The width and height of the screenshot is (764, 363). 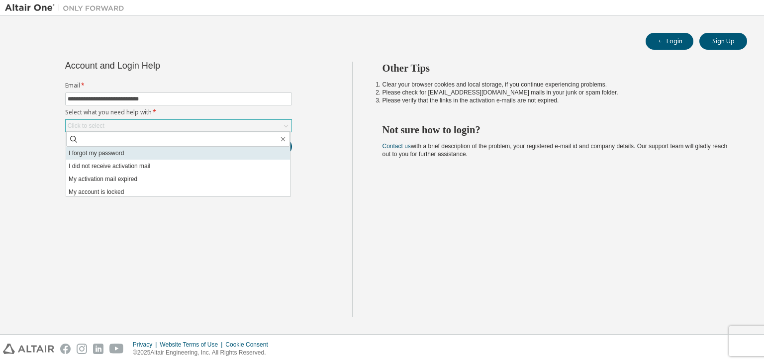 I want to click on div: Privacy, so click(x=146, y=344).